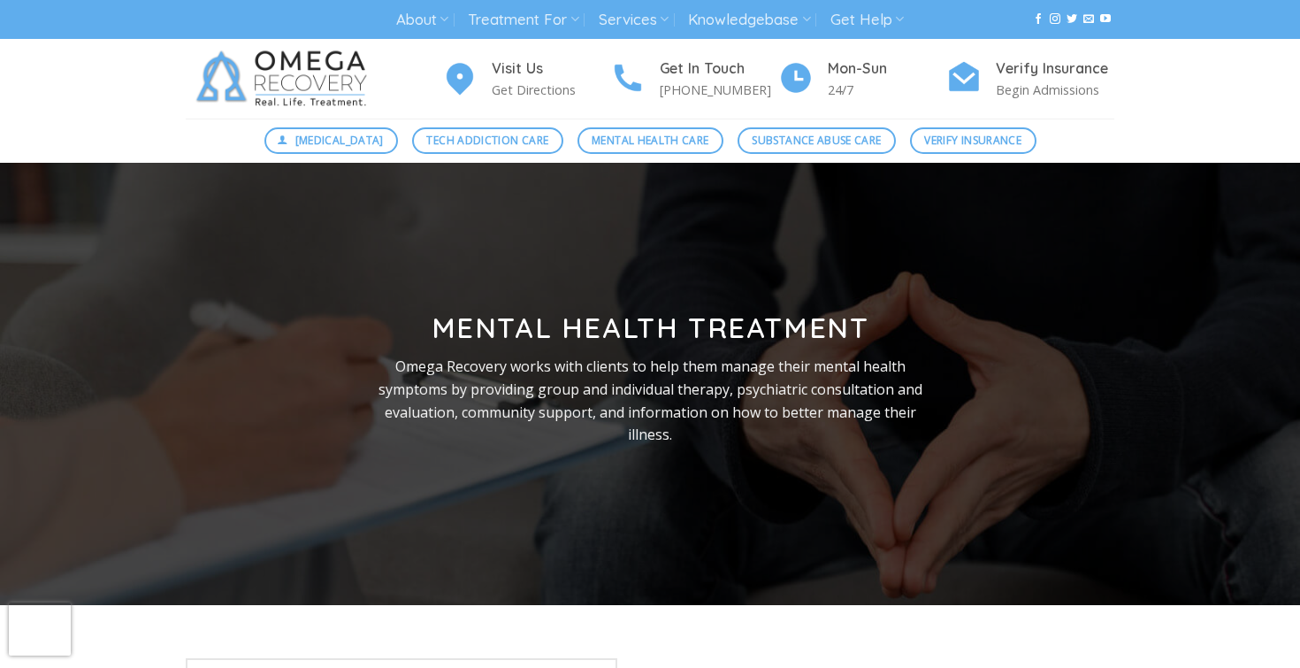  Describe the element at coordinates (1038, 19) in the screenshot. I see `a: Follow on Facebook` at that location.